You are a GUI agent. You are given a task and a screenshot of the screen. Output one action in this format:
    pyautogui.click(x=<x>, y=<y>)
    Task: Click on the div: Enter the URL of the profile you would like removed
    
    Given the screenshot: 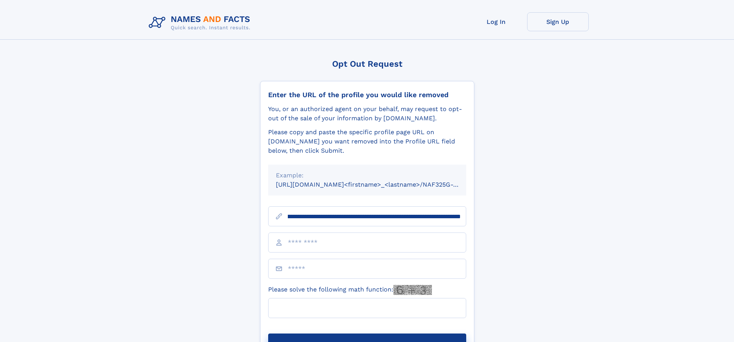 What is the action you would take?
    pyautogui.click(x=367, y=95)
    